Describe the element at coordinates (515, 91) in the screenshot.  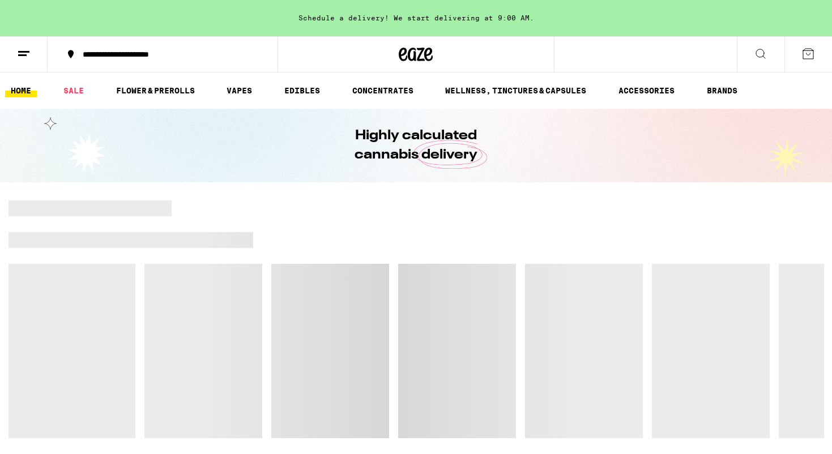
I see `a: WELLNESS, TINCTURES & CAPSULES` at that location.